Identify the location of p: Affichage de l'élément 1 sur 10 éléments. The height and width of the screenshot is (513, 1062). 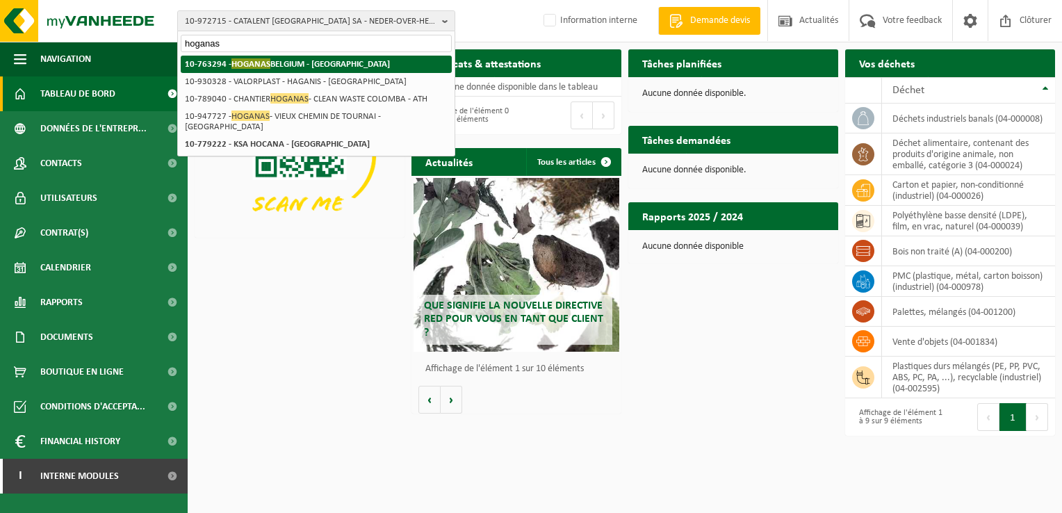
(520, 369).